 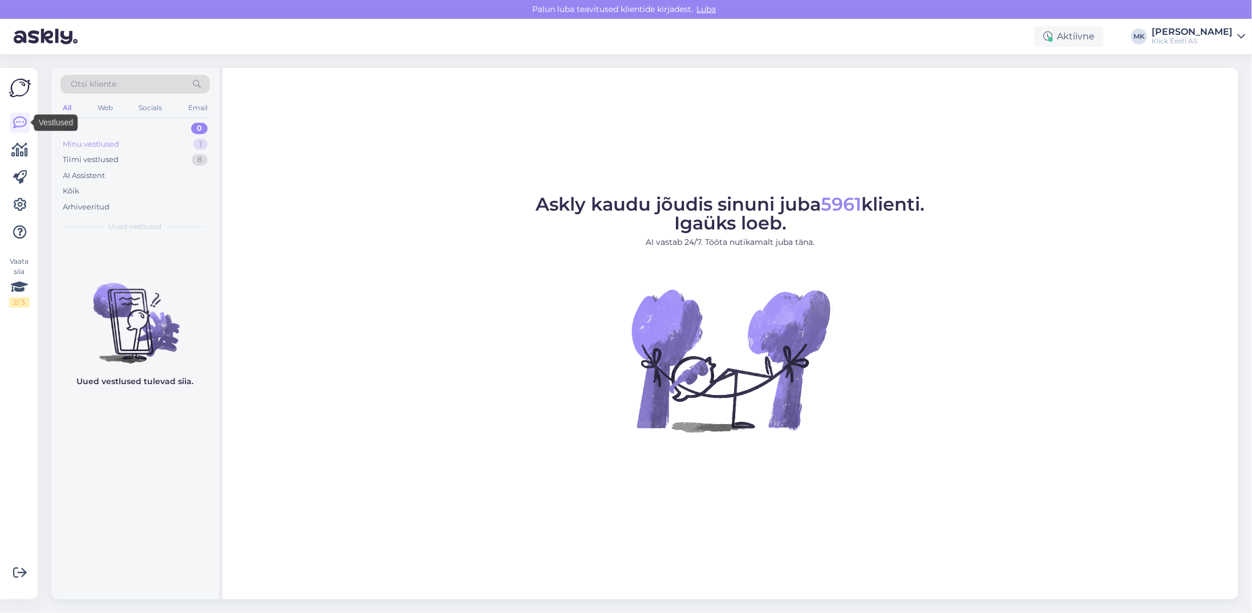 I want to click on div: 0, so click(x=199, y=128).